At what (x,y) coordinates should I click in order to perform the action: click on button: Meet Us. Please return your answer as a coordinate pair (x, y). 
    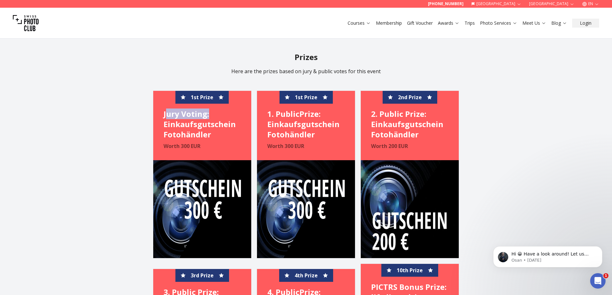
    Looking at the image, I should click on (534, 23).